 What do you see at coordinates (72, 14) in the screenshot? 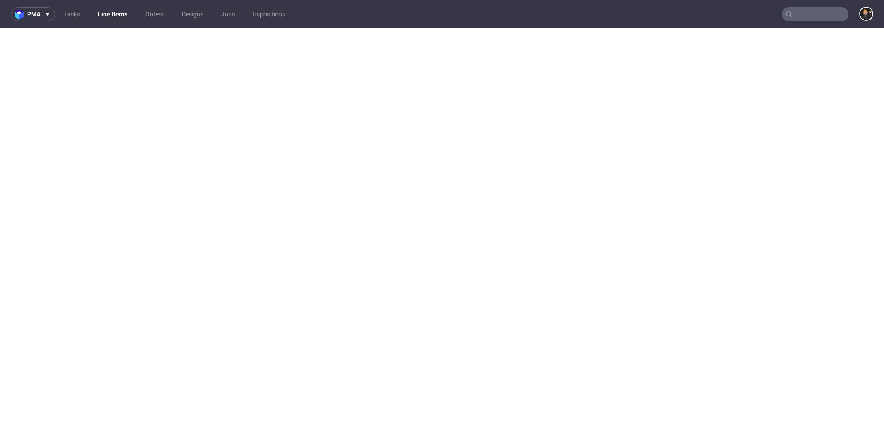
I see `a: Tasks` at bounding box center [72, 14].